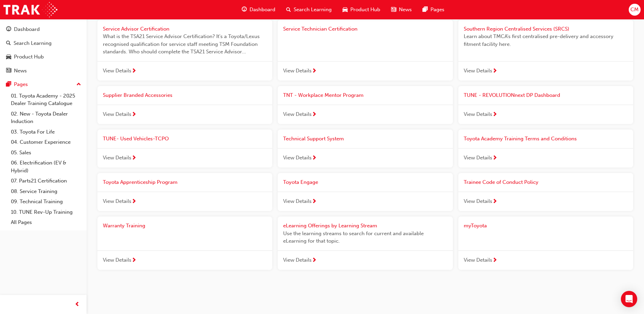 This screenshot has height=314, width=644. What do you see at coordinates (365, 192) in the screenshot?
I see `a: Toyota EngageView Details` at bounding box center [365, 192].